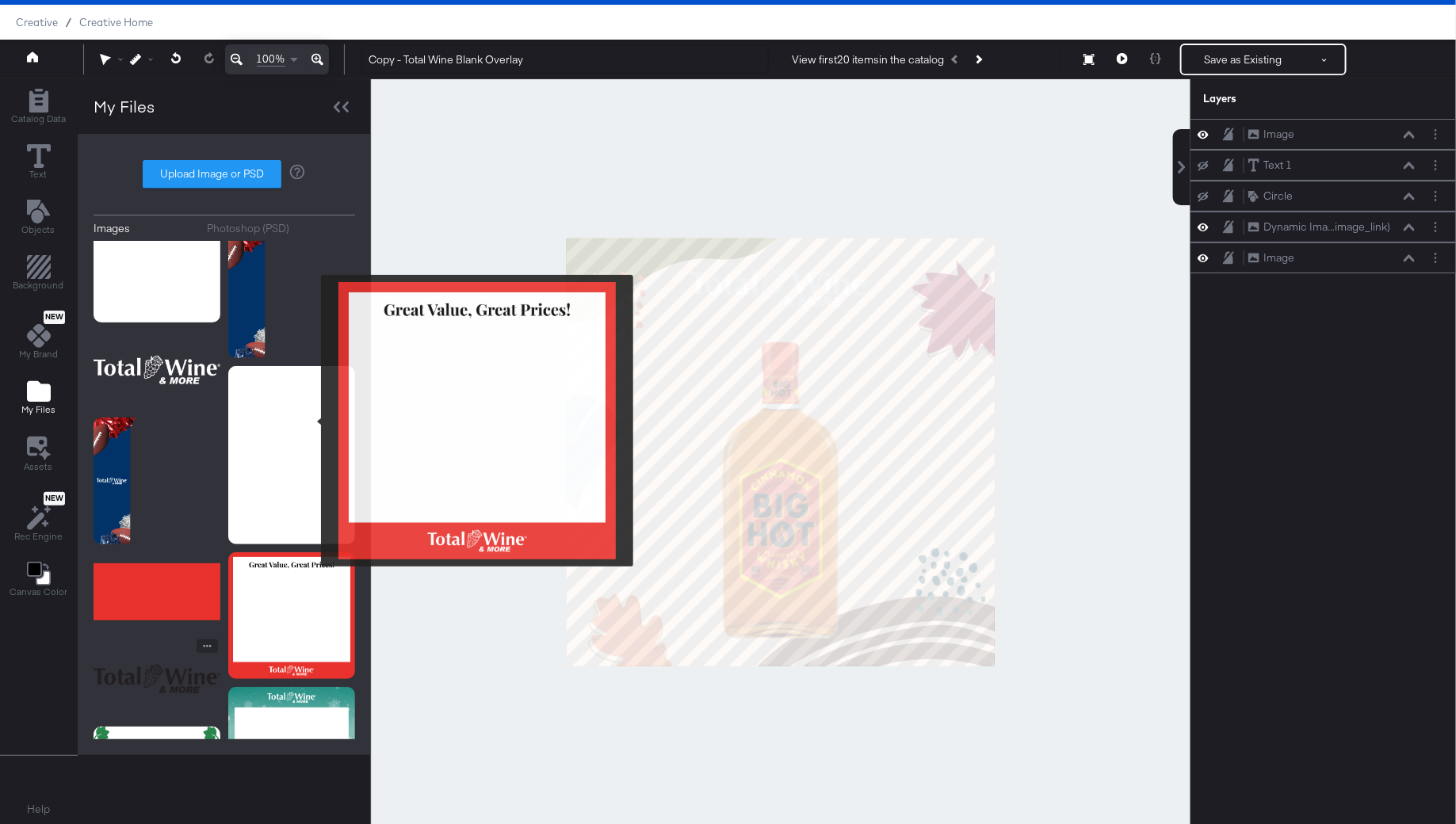 This screenshot has width=1456, height=824. What do you see at coordinates (1269, 165) in the screenshot?
I see `button: Text 1` at bounding box center [1269, 165].